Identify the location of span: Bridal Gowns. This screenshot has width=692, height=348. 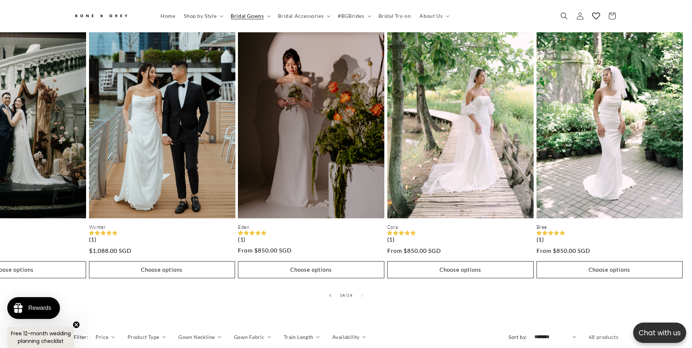
(247, 16).